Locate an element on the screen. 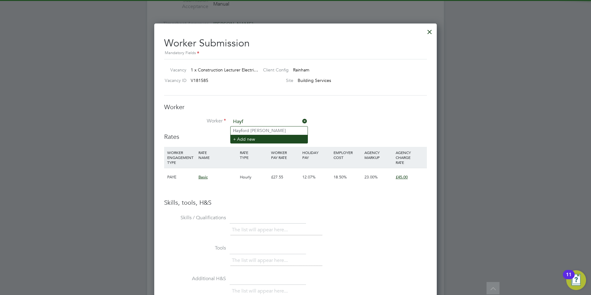 The image size is (591, 295). div: £27.55 is located at coordinates (285, 177).